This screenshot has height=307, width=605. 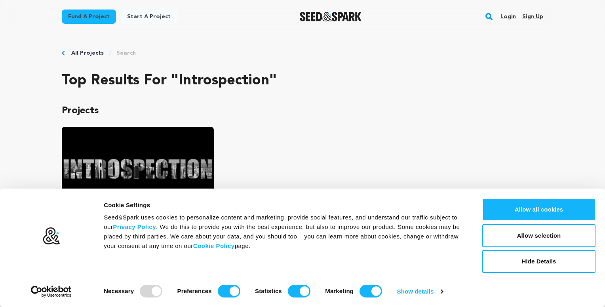 What do you see at coordinates (195, 291) in the screenshot?
I see `strong: Preferences` at bounding box center [195, 291].